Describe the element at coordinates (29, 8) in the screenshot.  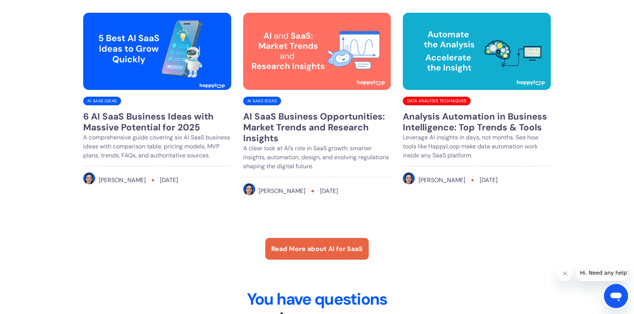
I see `span: Hi. Need any help?` at that location.